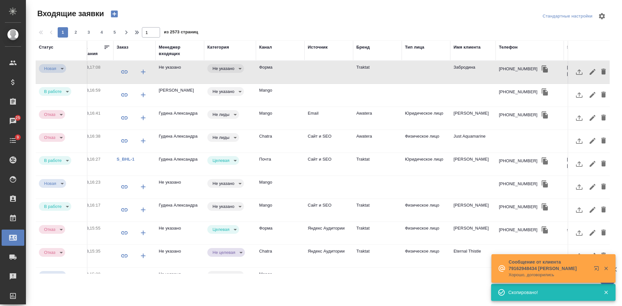 The height and width of the screenshot is (306, 622). Describe the element at coordinates (473, 72) in the screenshot. I see `td: Забродина` at that location.